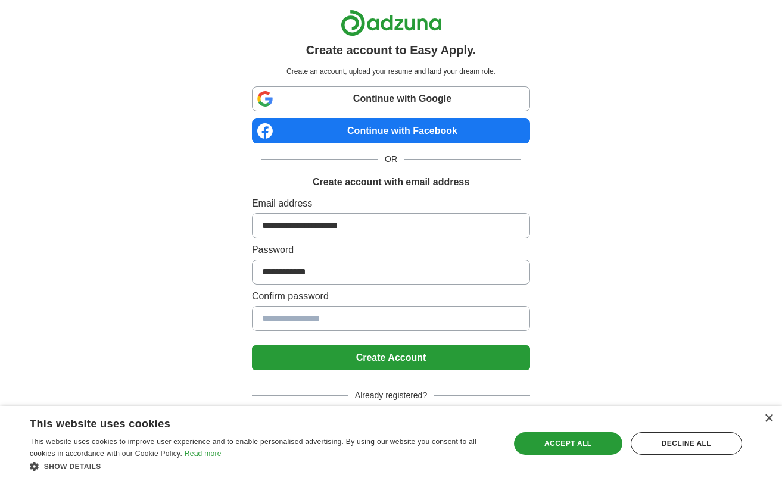 The width and height of the screenshot is (782, 481). I want to click on a: Read more, opens a new window, so click(203, 454).